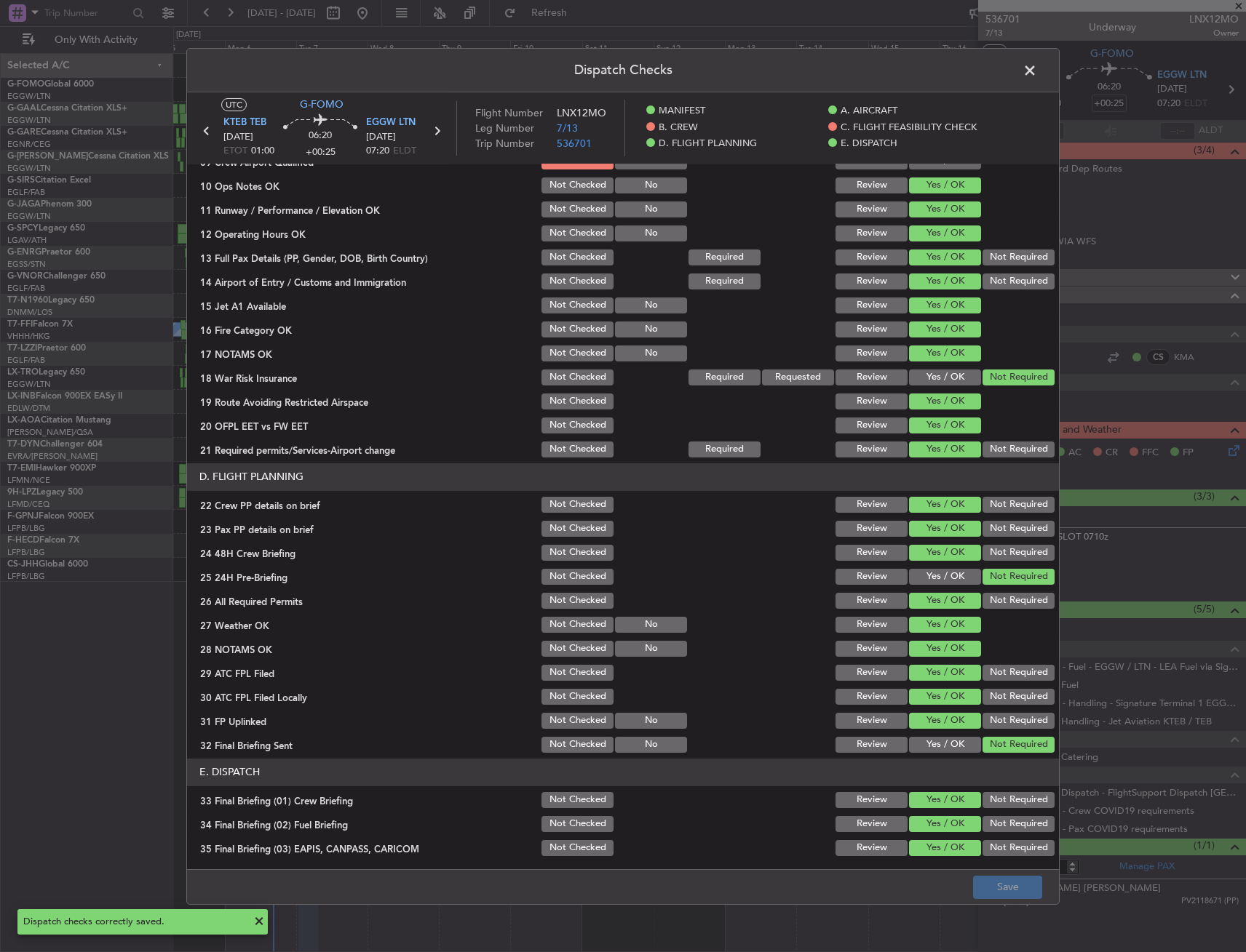  What do you see at coordinates (623, 70) in the screenshot?
I see `header: Dispatch Checks` at bounding box center [623, 70].